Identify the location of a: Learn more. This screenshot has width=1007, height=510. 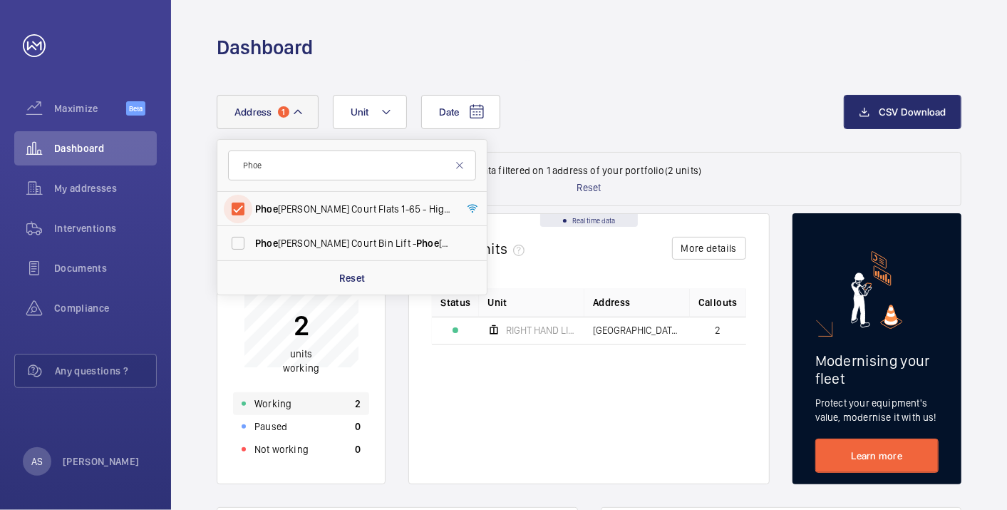
(877, 455).